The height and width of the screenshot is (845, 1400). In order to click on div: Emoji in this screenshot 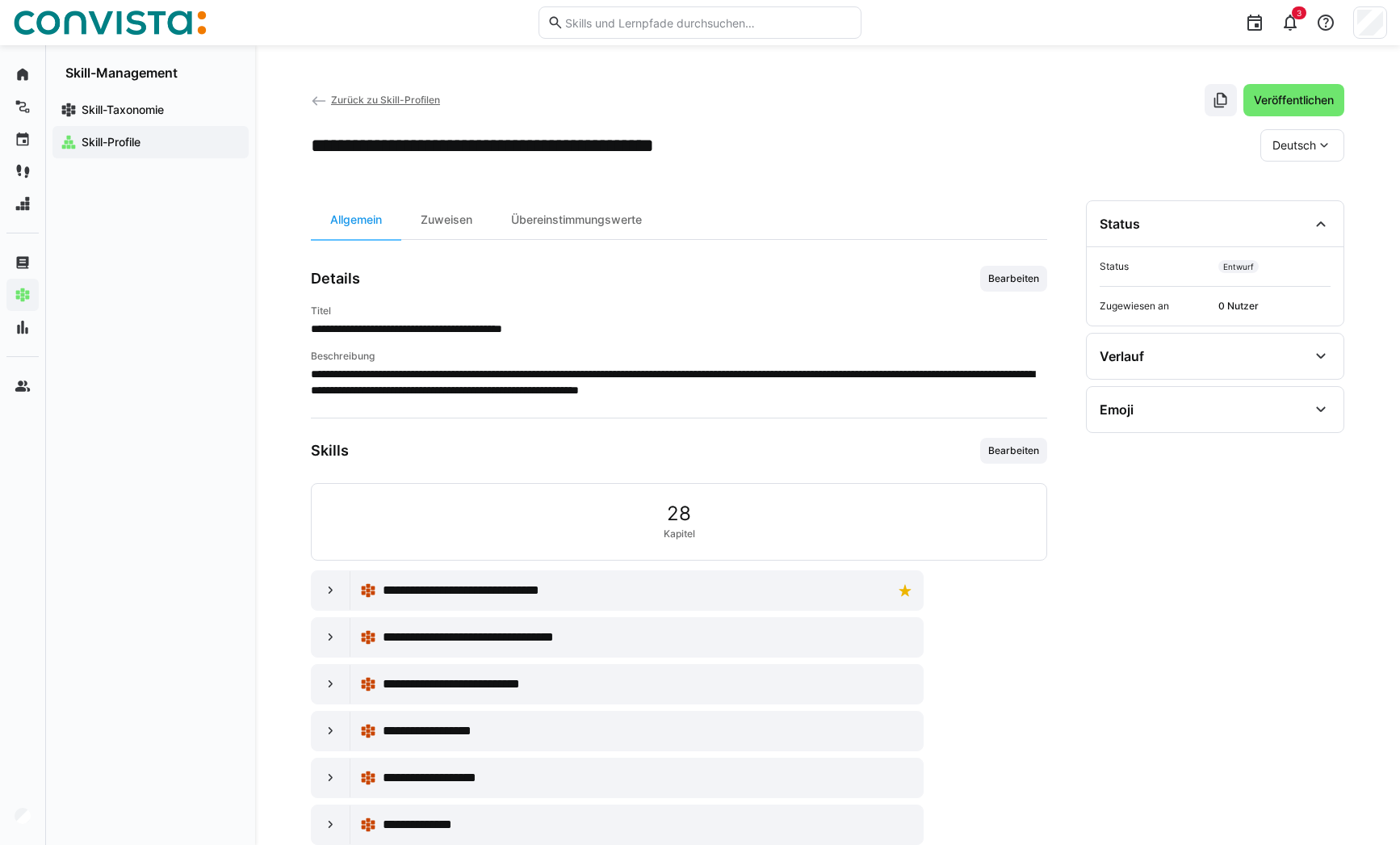, I will do `click(1117, 409)`.